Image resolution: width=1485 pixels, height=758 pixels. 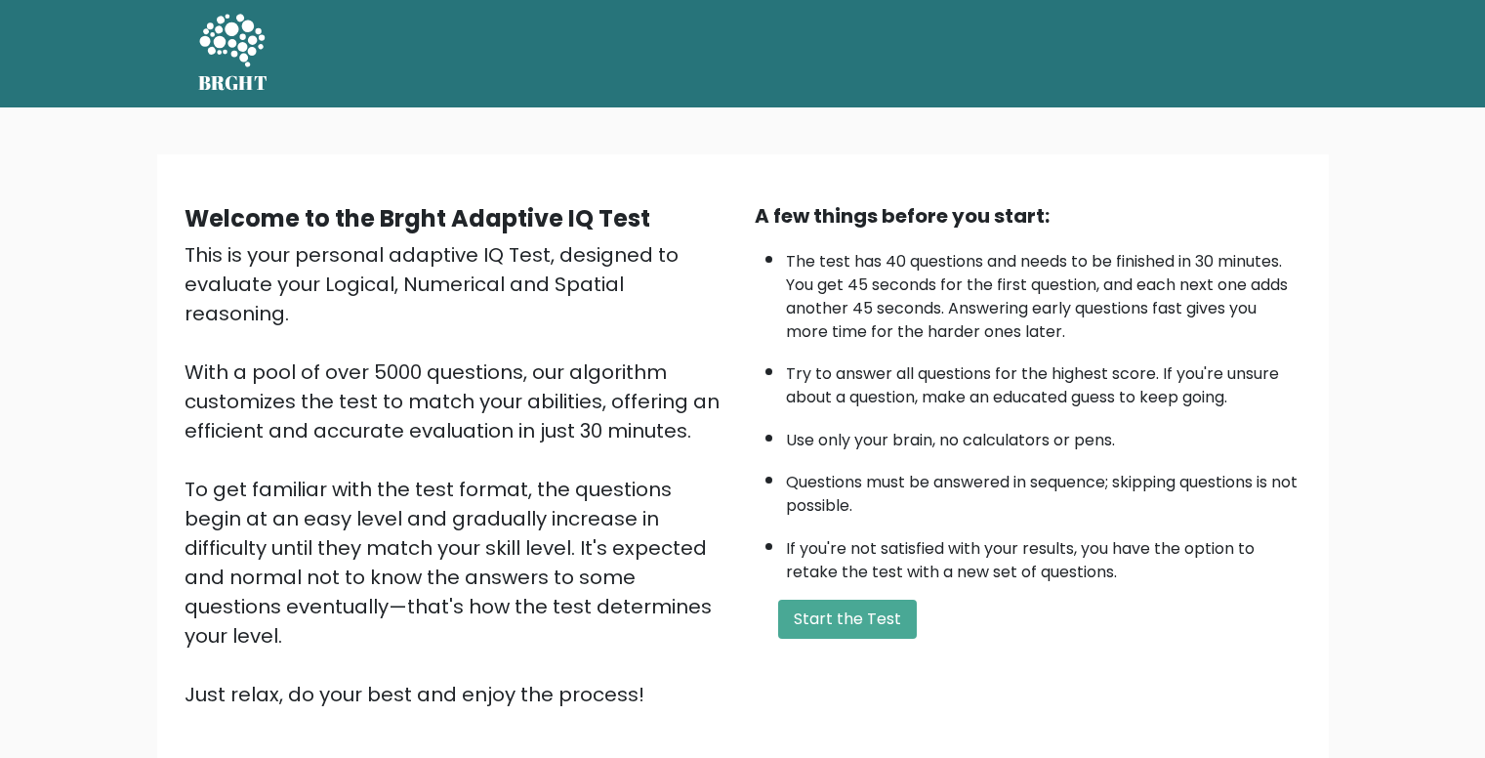 I want to click on div: A few things before you start:, so click(x=1028, y=216).